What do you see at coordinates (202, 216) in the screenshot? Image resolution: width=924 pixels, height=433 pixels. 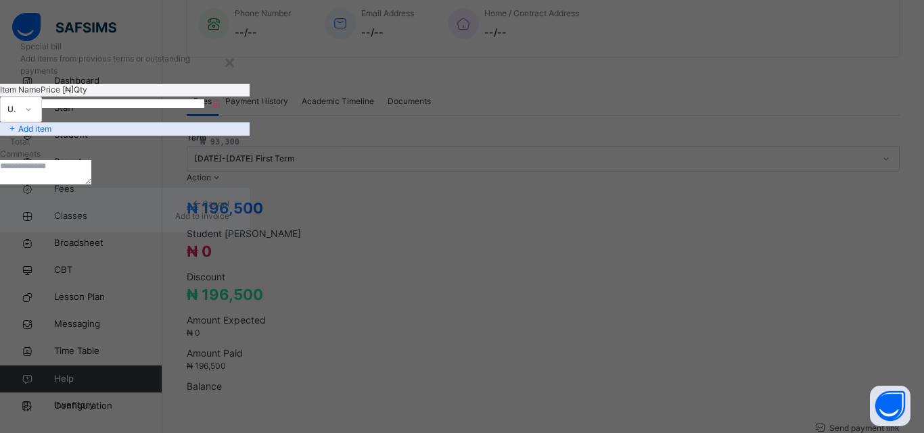 I see `span: Add to invoice` at bounding box center [202, 216].